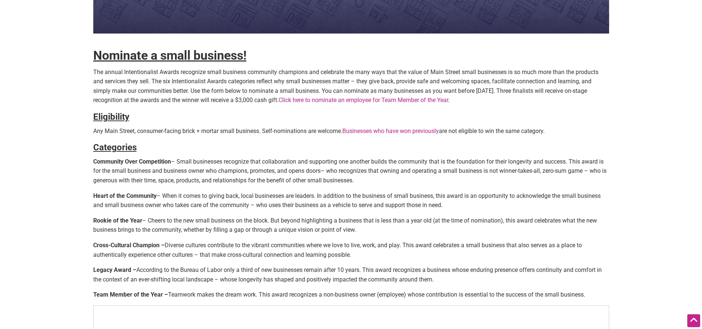 The image size is (702, 329). Describe the element at coordinates (351, 86) in the screenshot. I see `p: The annual Intentionalist Awards recognize small business community champions and celebrate the m...` at that location.